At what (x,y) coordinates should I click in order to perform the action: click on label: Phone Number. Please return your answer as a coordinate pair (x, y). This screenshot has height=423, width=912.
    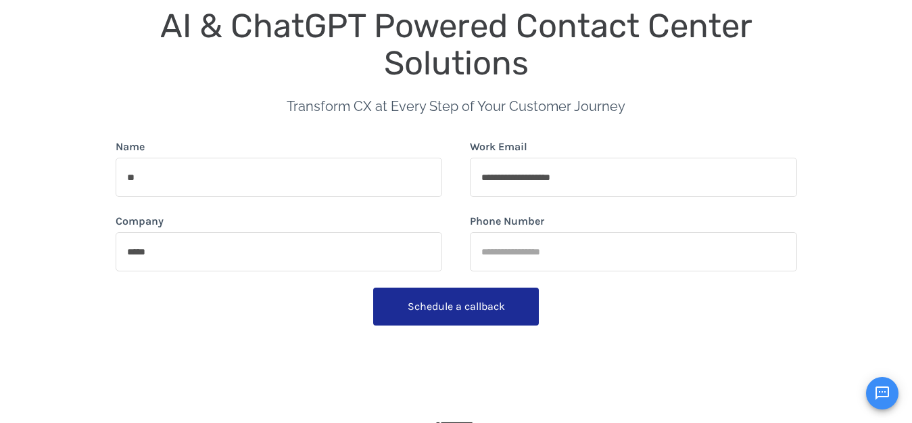
    Looking at the image, I should click on (507, 221).